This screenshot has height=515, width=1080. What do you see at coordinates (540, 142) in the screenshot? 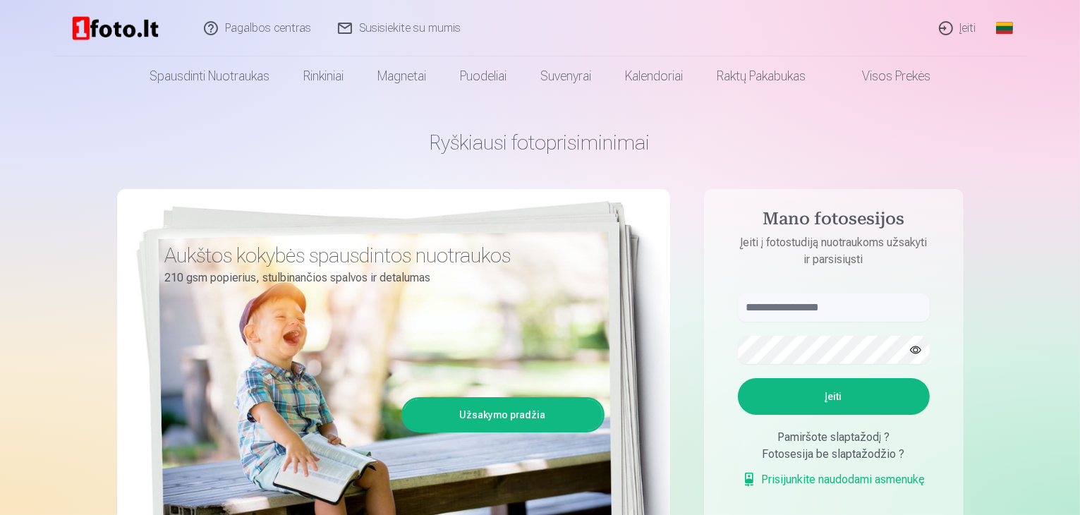
I see `h1: Ryškiausi fotoprisiminimai` at bounding box center [540, 142].